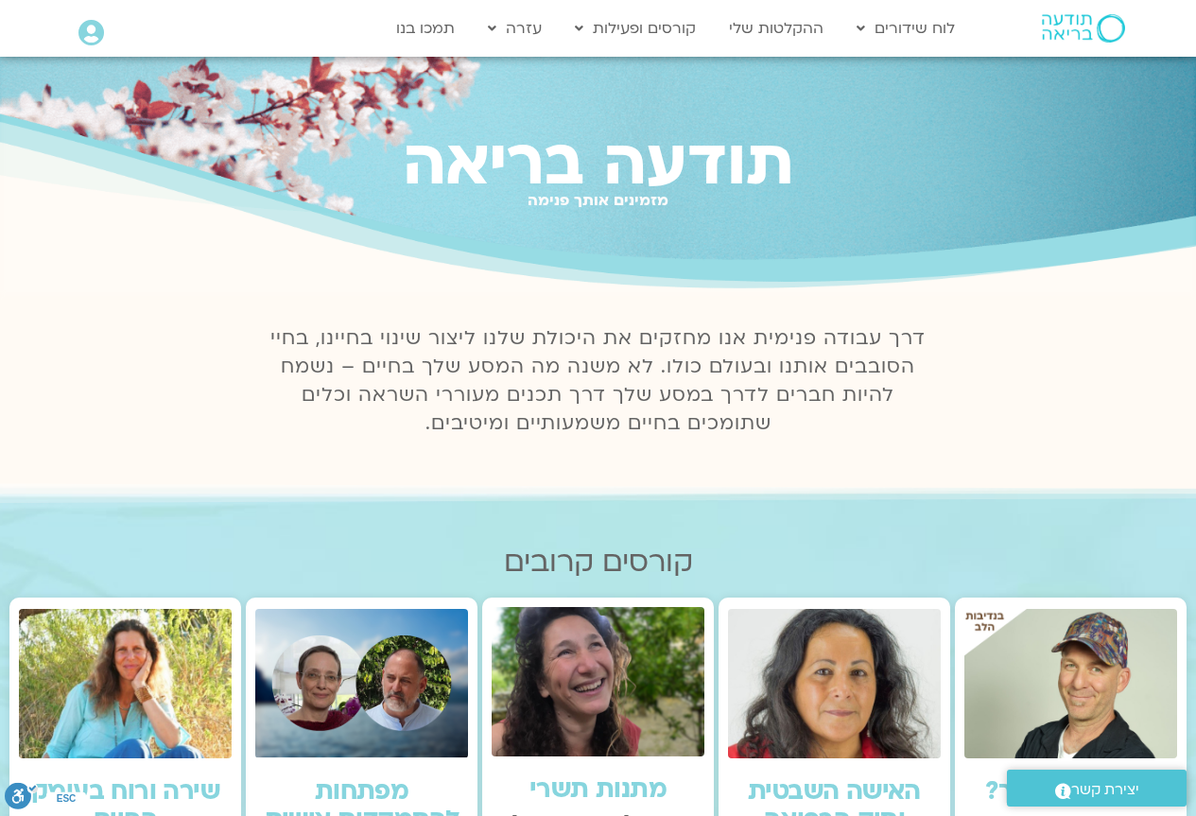 The image size is (1196, 816). I want to click on a: יצירת קשר, so click(1097, 788).